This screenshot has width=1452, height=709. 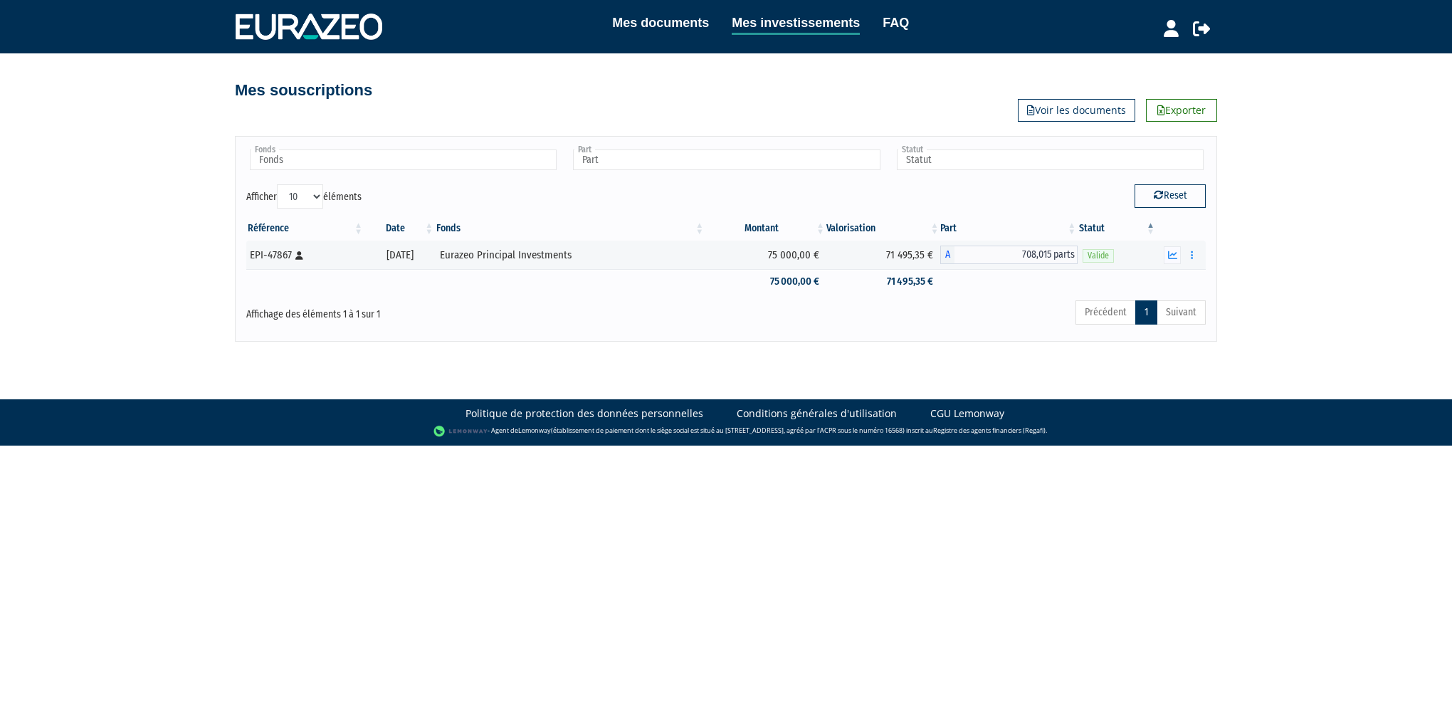 What do you see at coordinates (1076, 110) in the screenshot?
I see `a: Voir les documents` at bounding box center [1076, 110].